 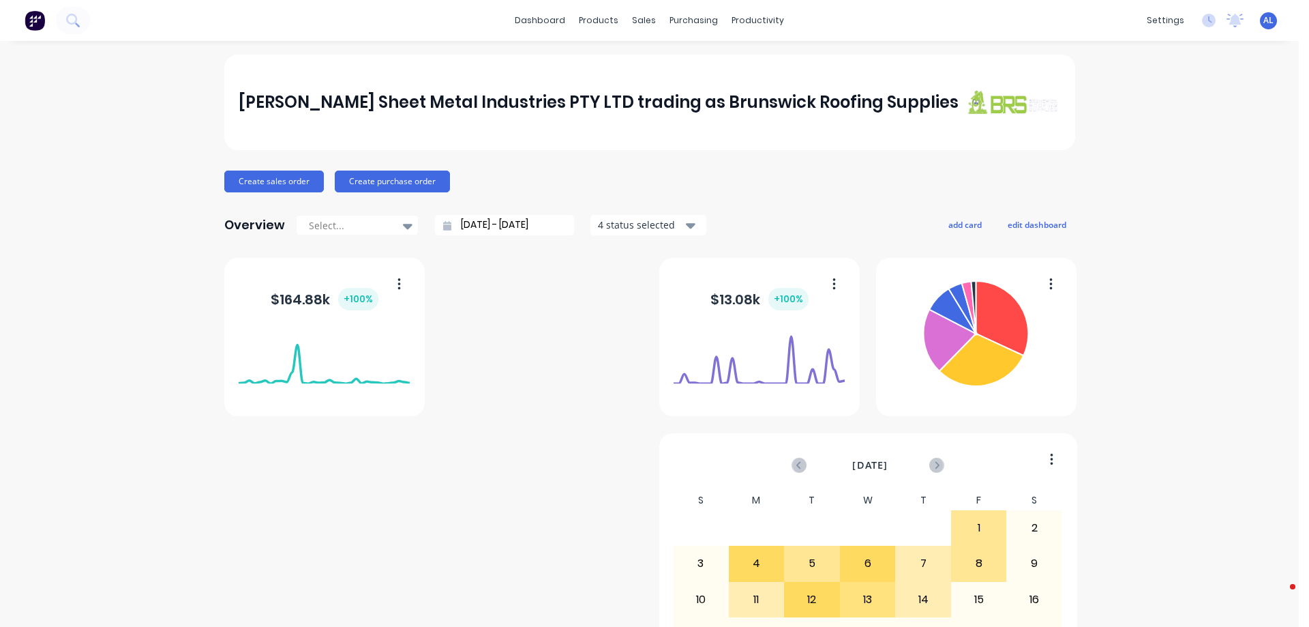 I want to click on button: Create sales order, so click(x=274, y=181).